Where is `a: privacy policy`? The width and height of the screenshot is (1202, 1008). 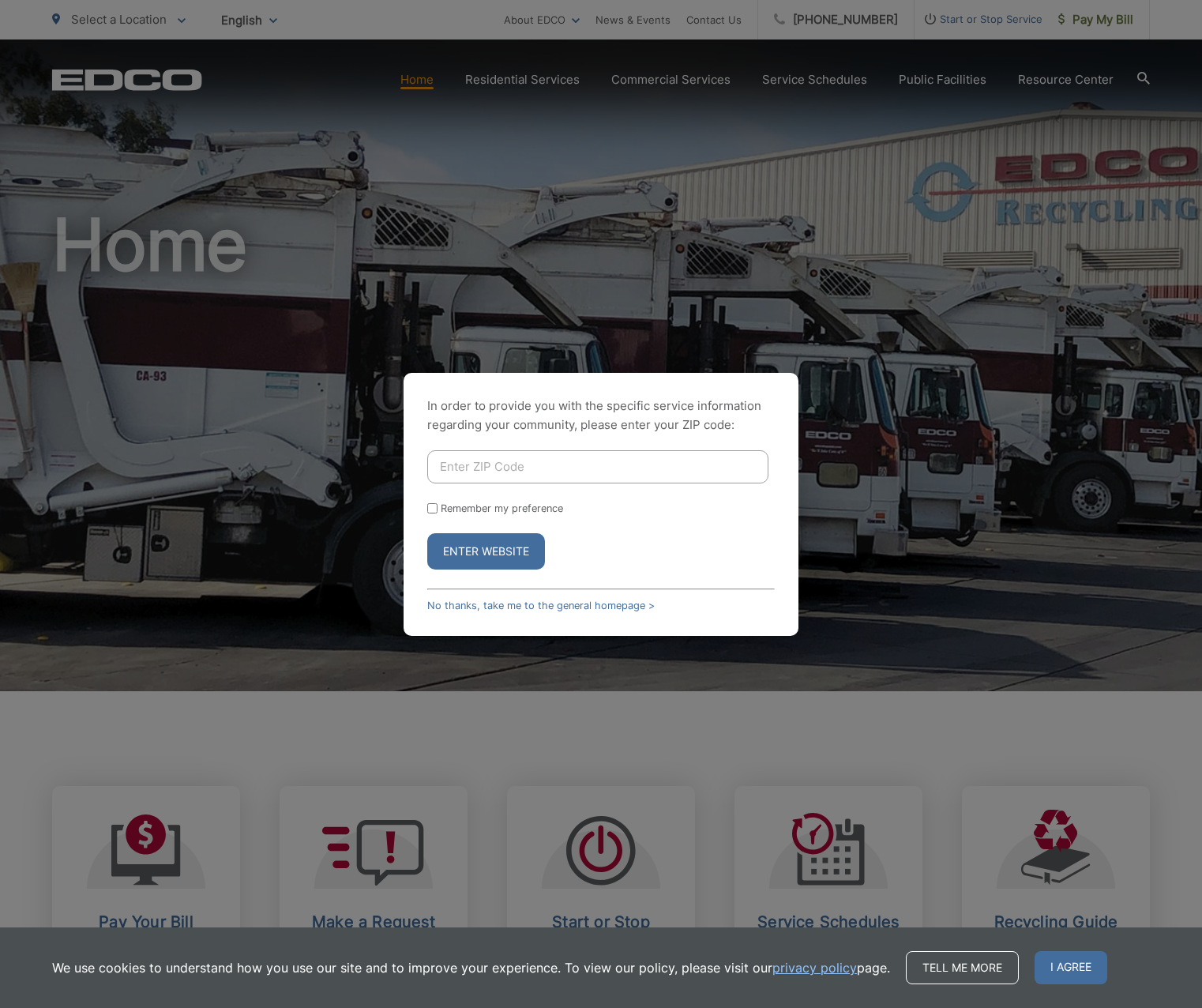
a: privacy policy is located at coordinates (814, 967).